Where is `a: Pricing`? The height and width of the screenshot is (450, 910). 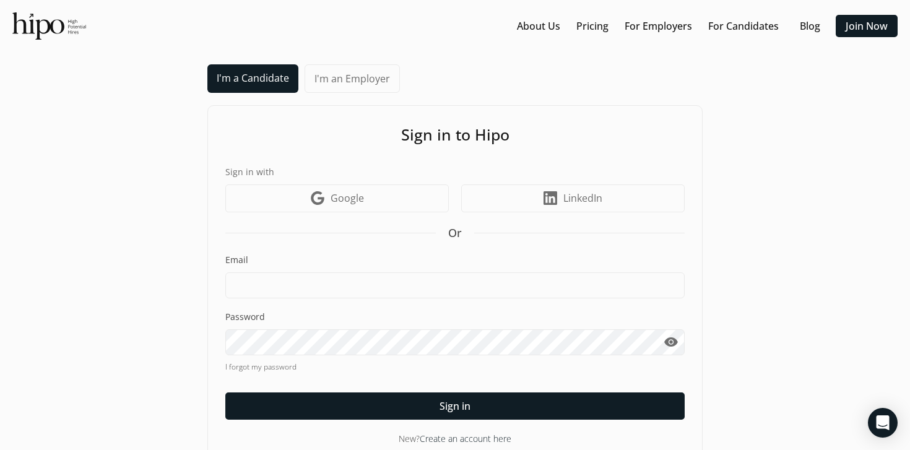
a: Pricing is located at coordinates (592, 26).